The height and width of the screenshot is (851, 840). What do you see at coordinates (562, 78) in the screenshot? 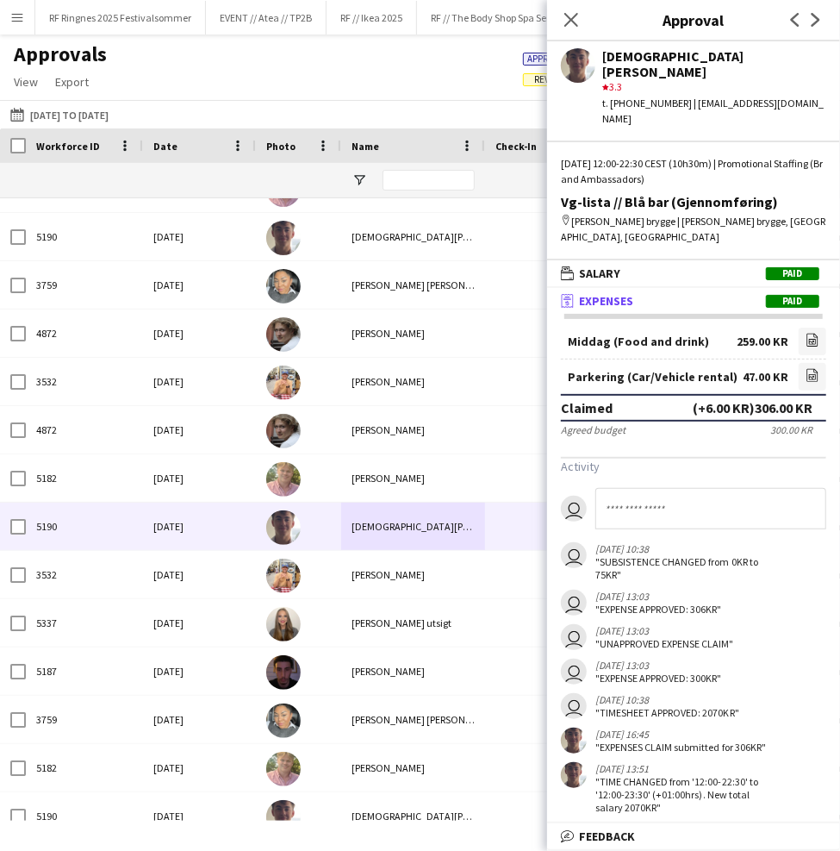
I see `span: 26` at bounding box center [562, 78].